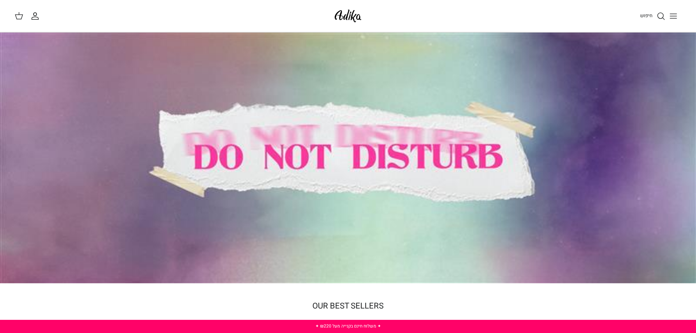 The image size is (696, 333). Describe the element at coordinates (653, 16) in the screenshot. I see `a: חיפוש` at that location.